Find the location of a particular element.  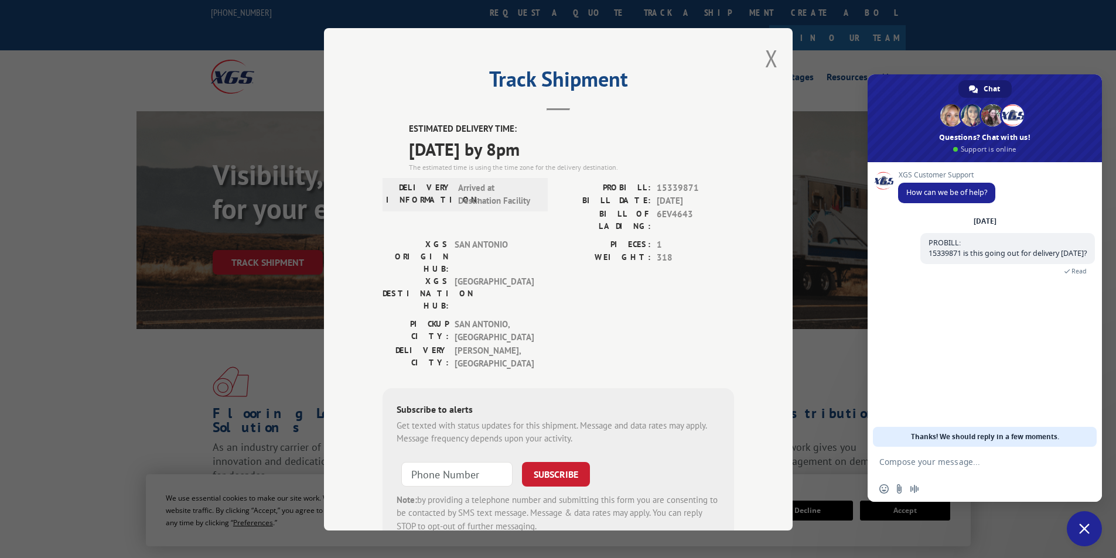

span: 6EV4643 is located at coordinates (696, 220).